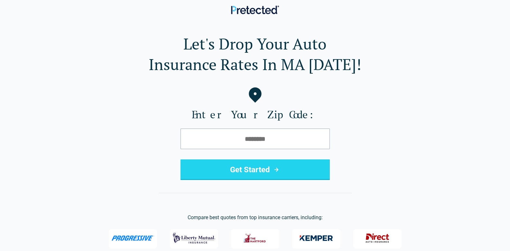  What do you see at coordinates (255, 115) in the screenshot?
I see `label: Enter Your Zip Code:` at bounding box center [255, 115].